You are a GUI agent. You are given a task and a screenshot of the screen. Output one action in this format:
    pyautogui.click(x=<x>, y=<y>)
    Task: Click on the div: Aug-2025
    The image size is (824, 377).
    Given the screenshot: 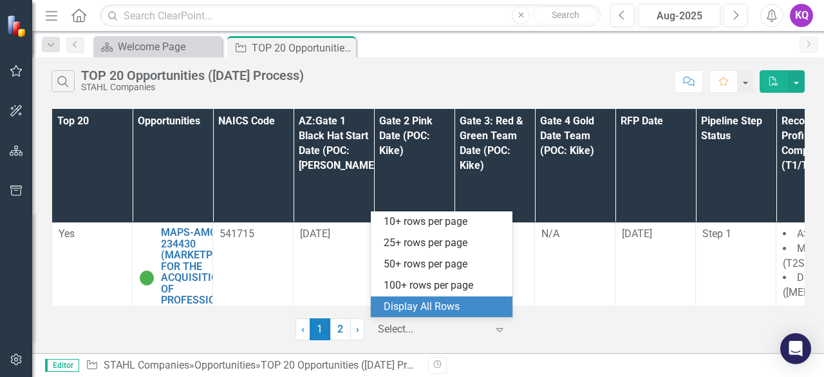 What is the action you would take?
    pyautogui.click(x=679, y=16)
    